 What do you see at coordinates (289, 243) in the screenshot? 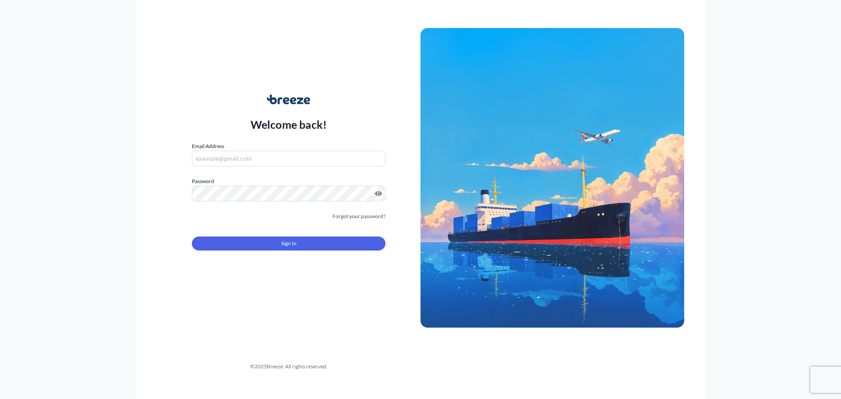
I see `button: Sign In` at bounding box center [289, 243].